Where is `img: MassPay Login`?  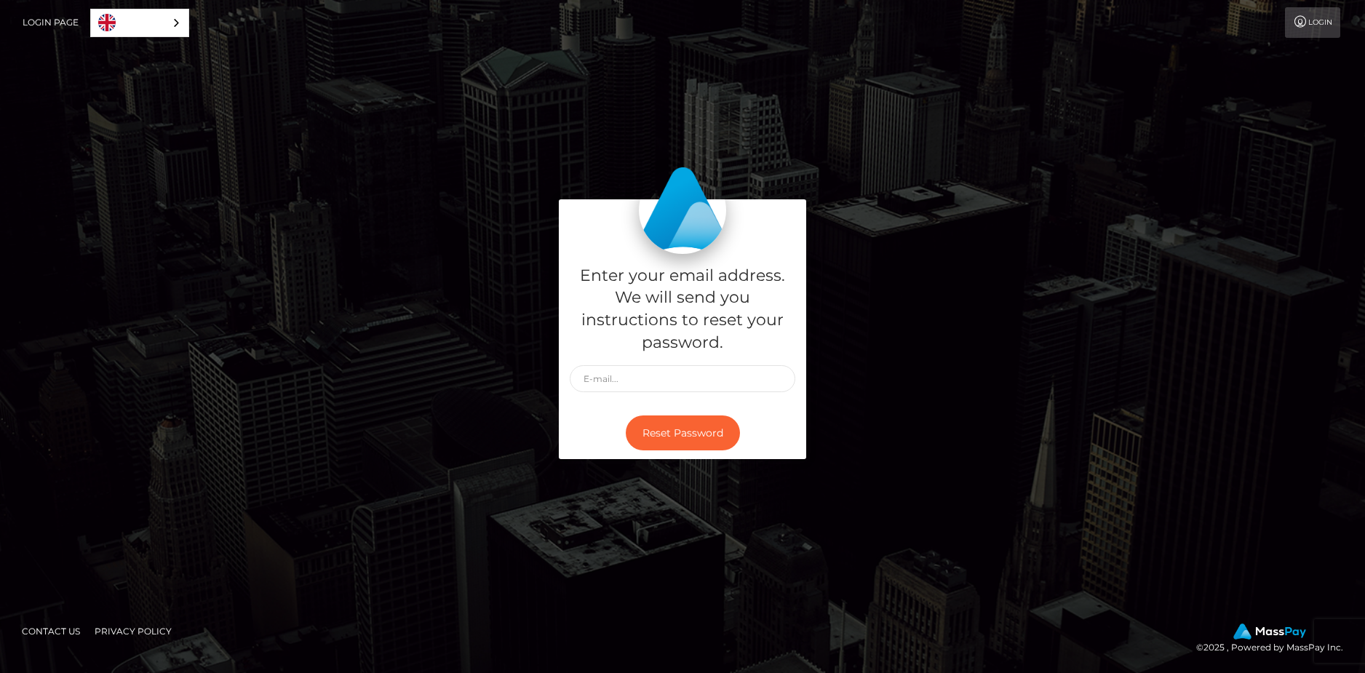
img: MassPay Login is located at coordinates (682, 210).